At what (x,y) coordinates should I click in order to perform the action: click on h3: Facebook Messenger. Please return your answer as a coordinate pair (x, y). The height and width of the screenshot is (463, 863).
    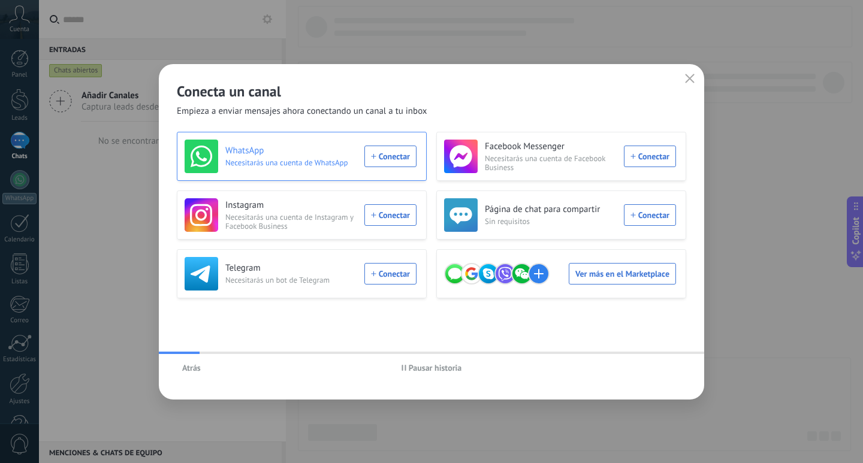
    Looking at the image, I should click on (551, 147).